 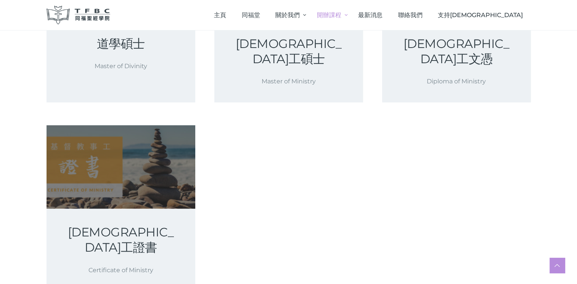 What do you see at coordinates (121, 270) in the screenshot?
I see `p: Certificate of Ministry` at bounding box center [121, 270].